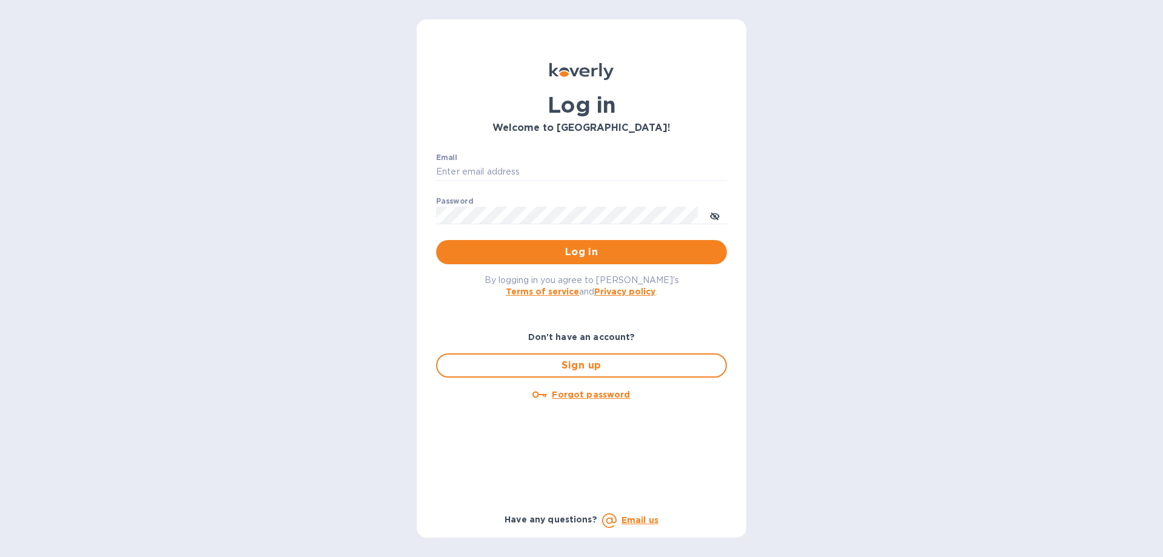 The image size is (1163, 557). I want to click on u: Forgot password, so click(590, 394).